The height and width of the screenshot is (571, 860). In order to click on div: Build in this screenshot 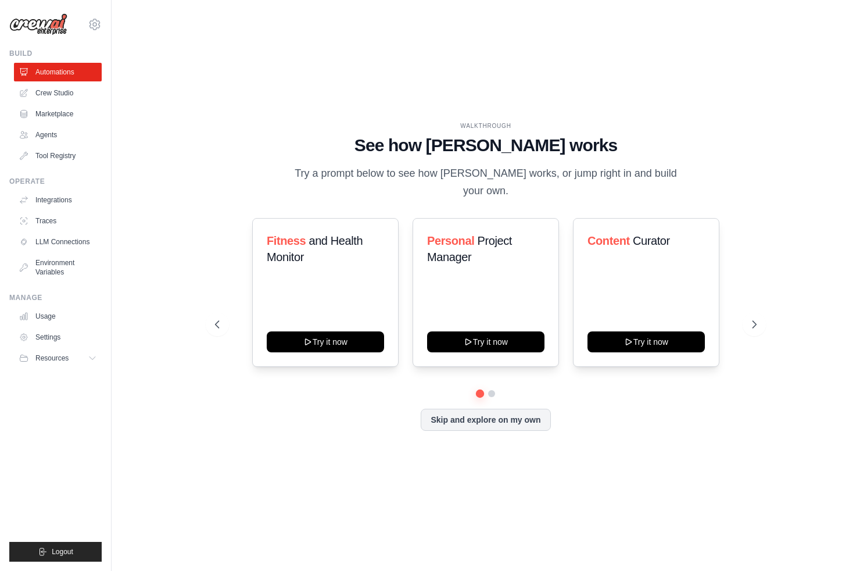, I will do `click(55, 53)`.